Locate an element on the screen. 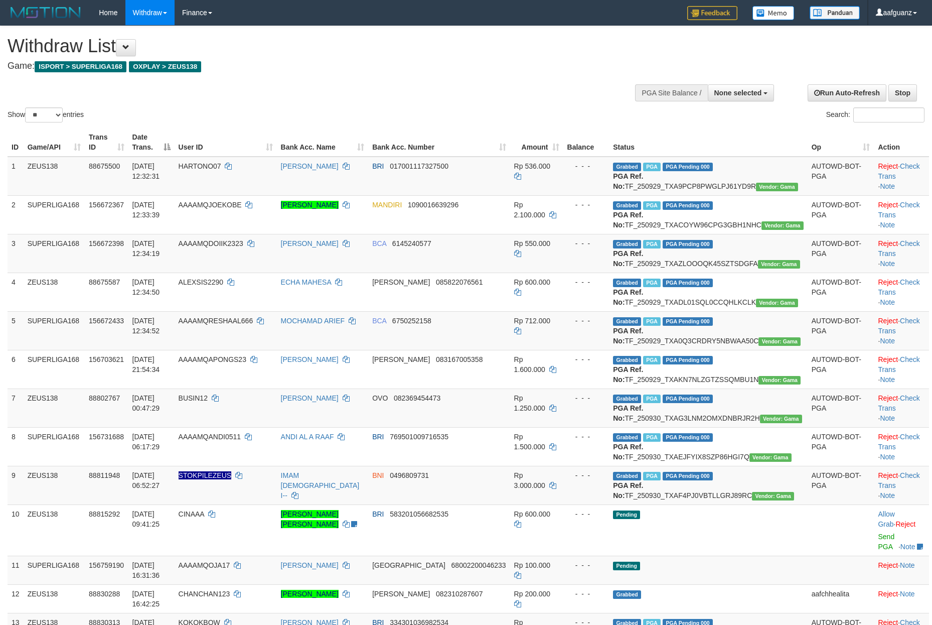  td: TF_250929_TXADL01SQL0CCQHLKCLK is located at coordinates (708, 291).